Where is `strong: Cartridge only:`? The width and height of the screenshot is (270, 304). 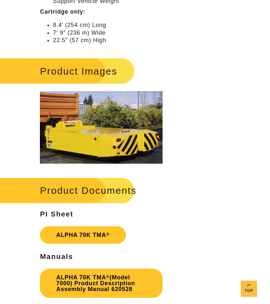
strong: Cartridge only: is located at coordinates (63, 12).